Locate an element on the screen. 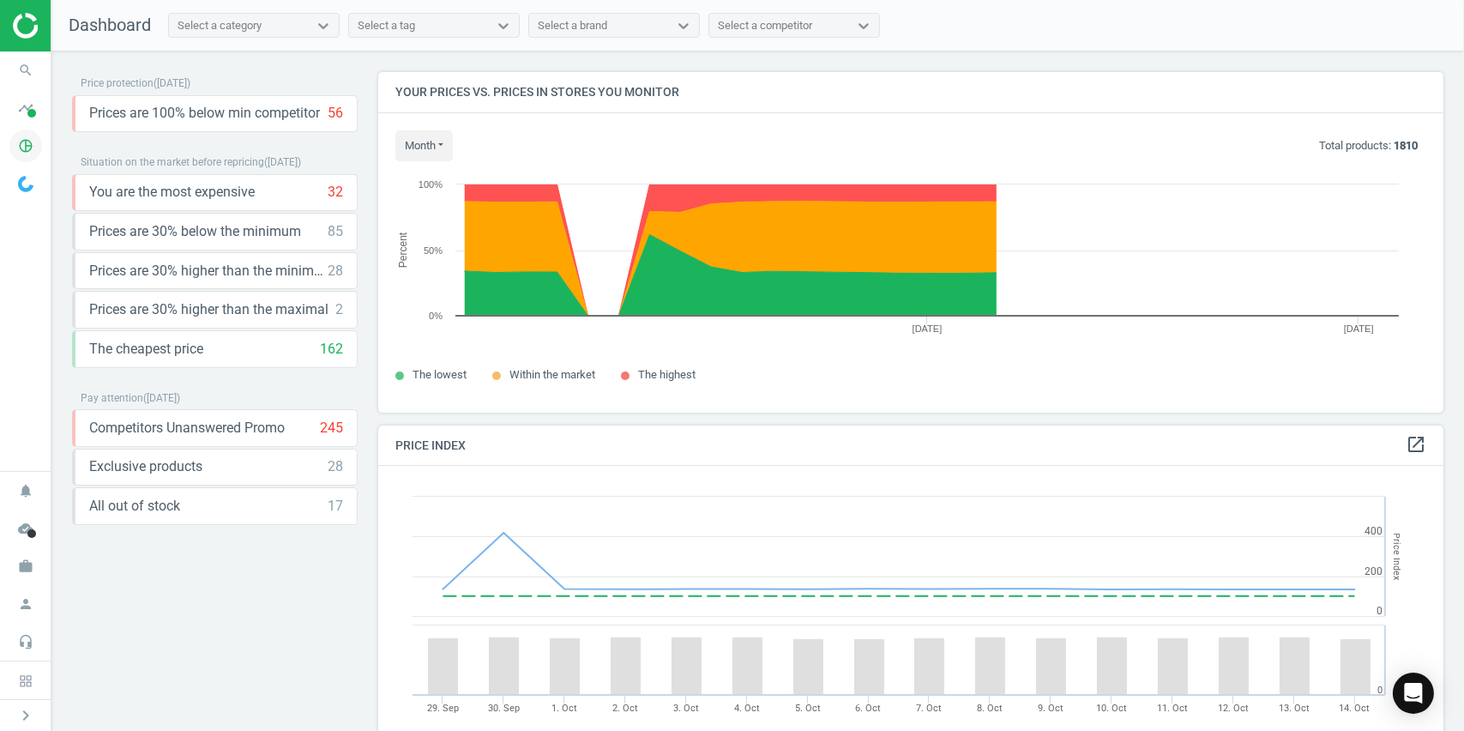 This screenshot has height=731, width=1464. tspan: 14. Oct is located at coordinates (1355, 708).